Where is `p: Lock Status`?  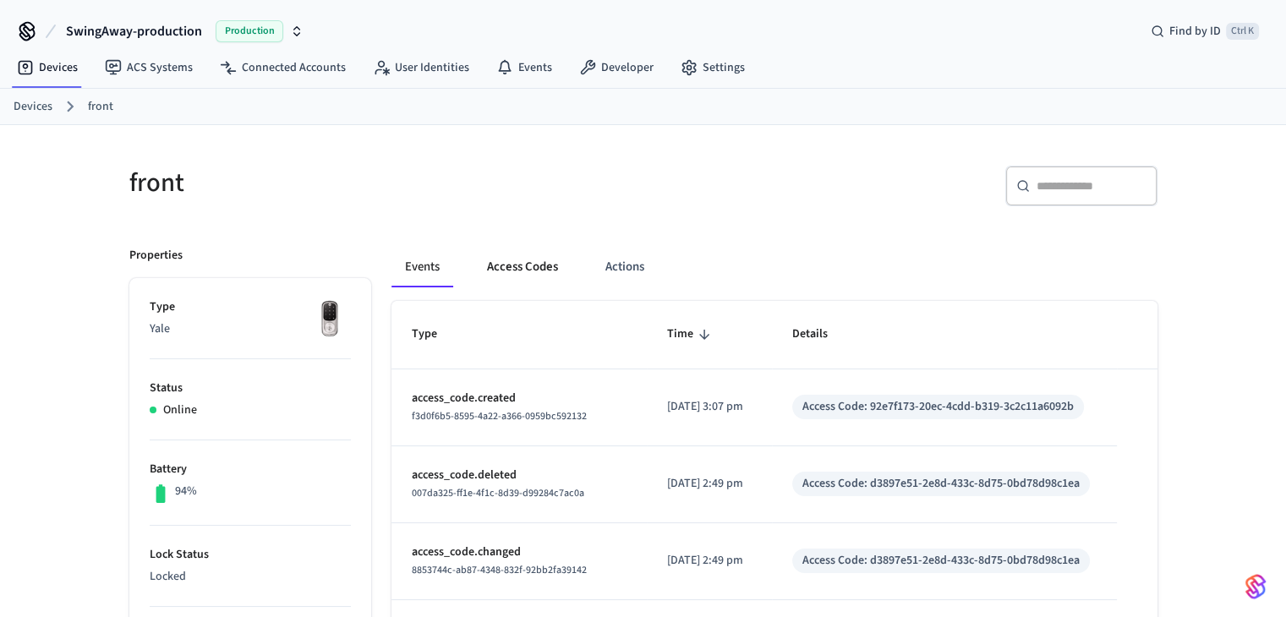
p: Lock Status is located at coordinates (250, 555).